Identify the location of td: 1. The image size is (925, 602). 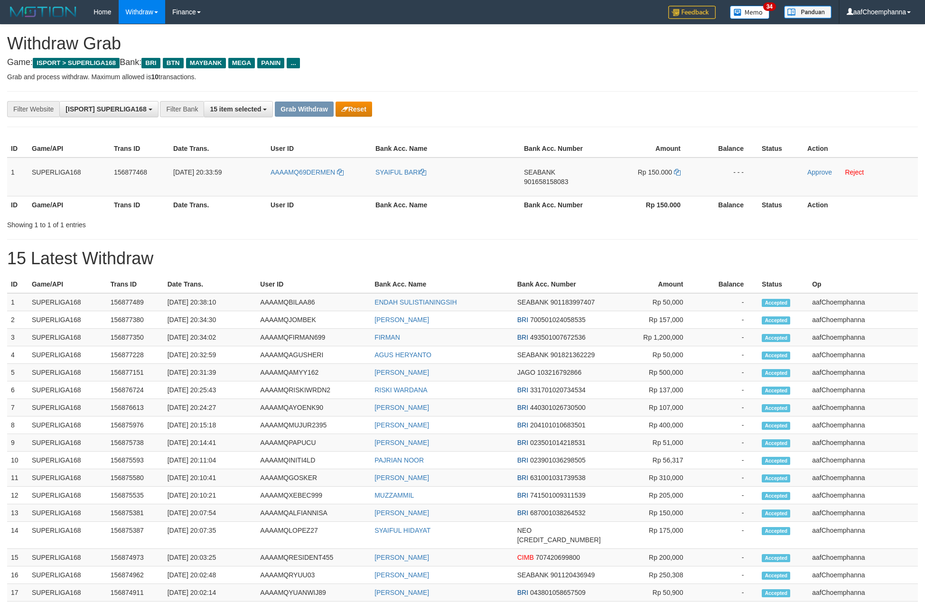
(18, 177).